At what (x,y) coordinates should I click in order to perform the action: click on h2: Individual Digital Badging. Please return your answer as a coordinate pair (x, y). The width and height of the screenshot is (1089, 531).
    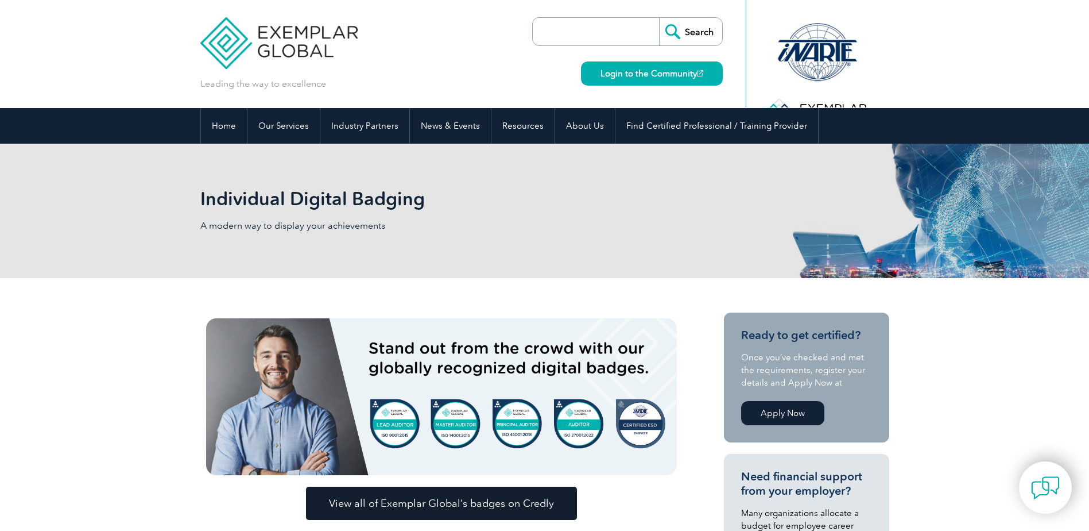
    Looking at the image, I should click on (442, 199).